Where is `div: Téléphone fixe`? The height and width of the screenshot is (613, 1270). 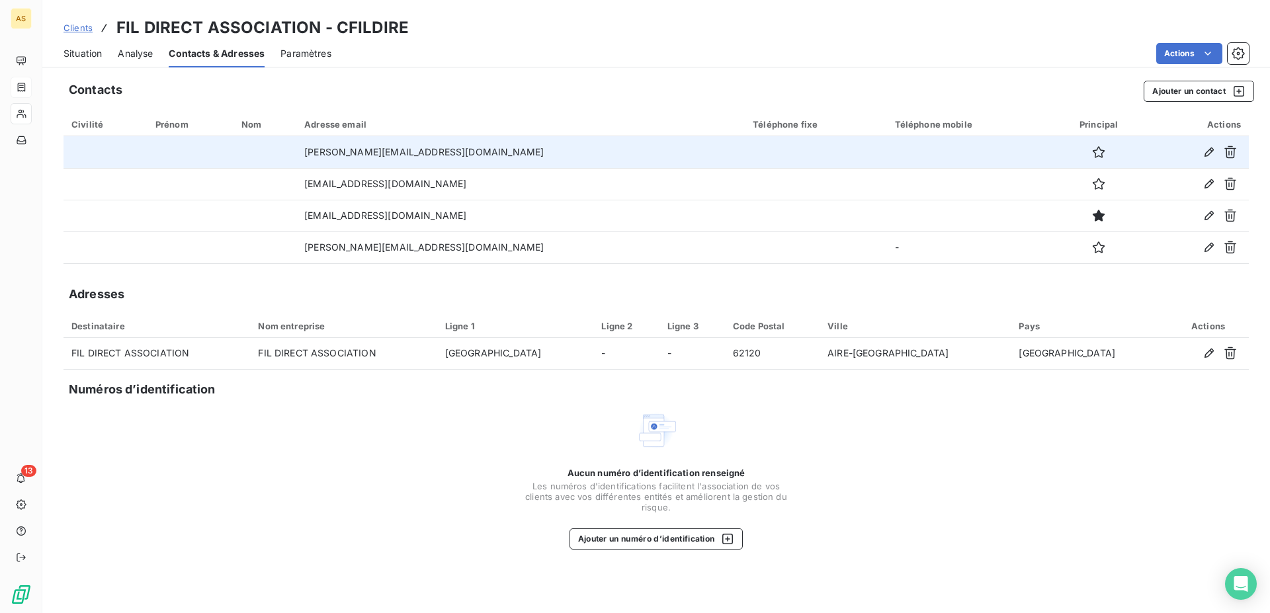
div: Téléphone fixe is located at coordinates (816, 124).